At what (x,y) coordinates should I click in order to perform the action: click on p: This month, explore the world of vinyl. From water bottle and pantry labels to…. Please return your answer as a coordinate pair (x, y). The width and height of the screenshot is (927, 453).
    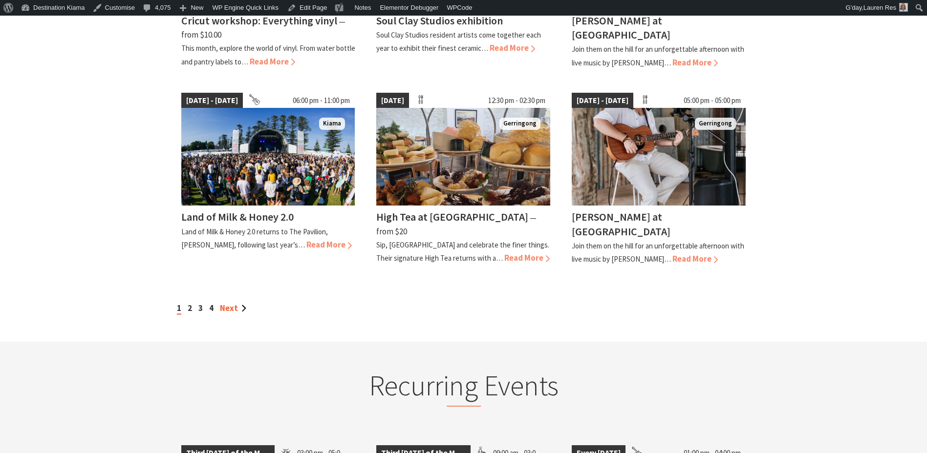
    Looking at the image, I should click on (268, 55).